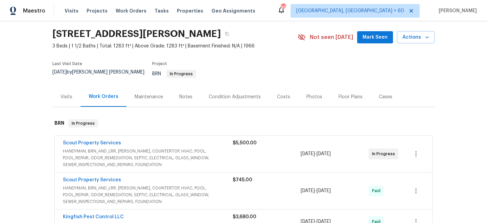  Describe the element at coordinates (284, 97) in the screenshot. I see `div: Costs` at that location.